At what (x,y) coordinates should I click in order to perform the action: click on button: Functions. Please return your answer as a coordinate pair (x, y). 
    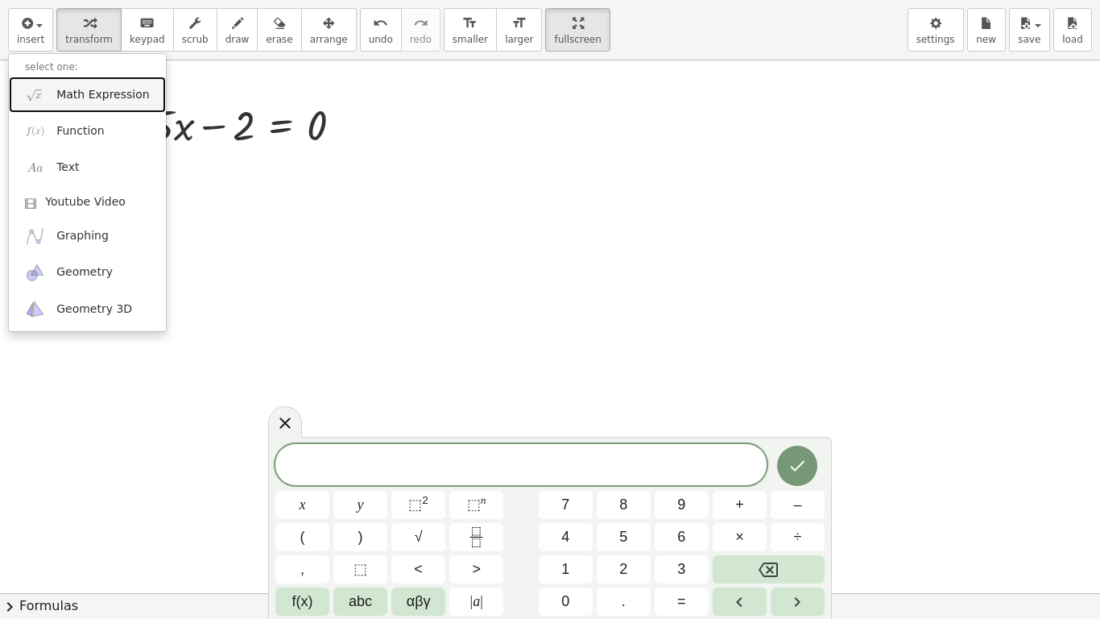
    Looking at the image, I should click on (302, 601).